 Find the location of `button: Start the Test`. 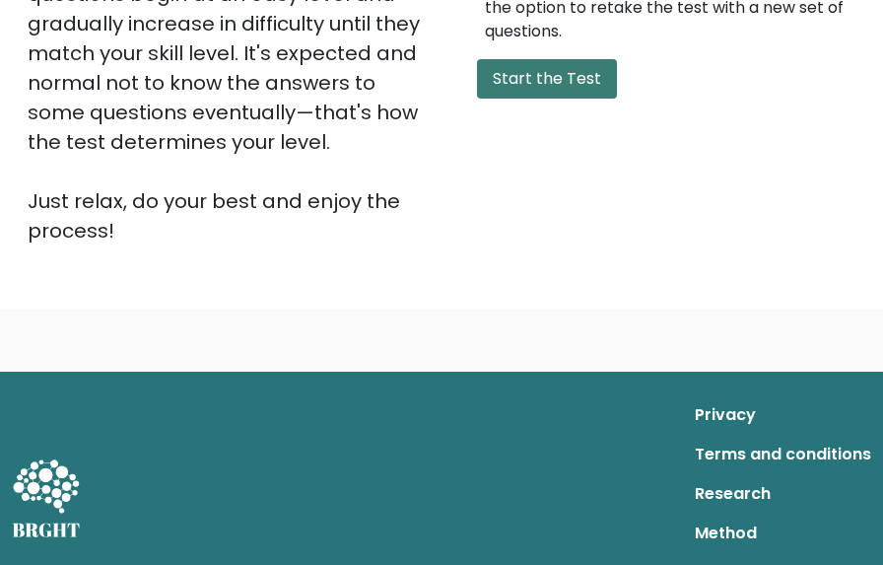

button: Start the Test is located at coordinates (547, 79).